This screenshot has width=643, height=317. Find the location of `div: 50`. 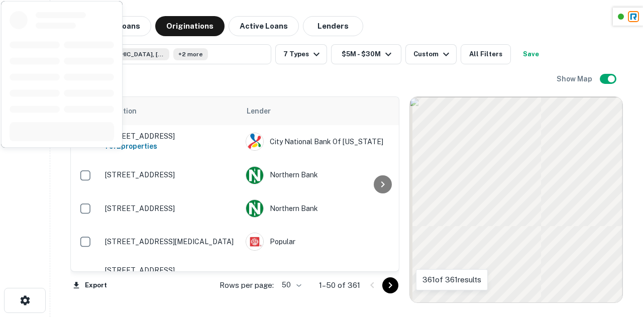

div: 50 is located at coordinates (291, 285).